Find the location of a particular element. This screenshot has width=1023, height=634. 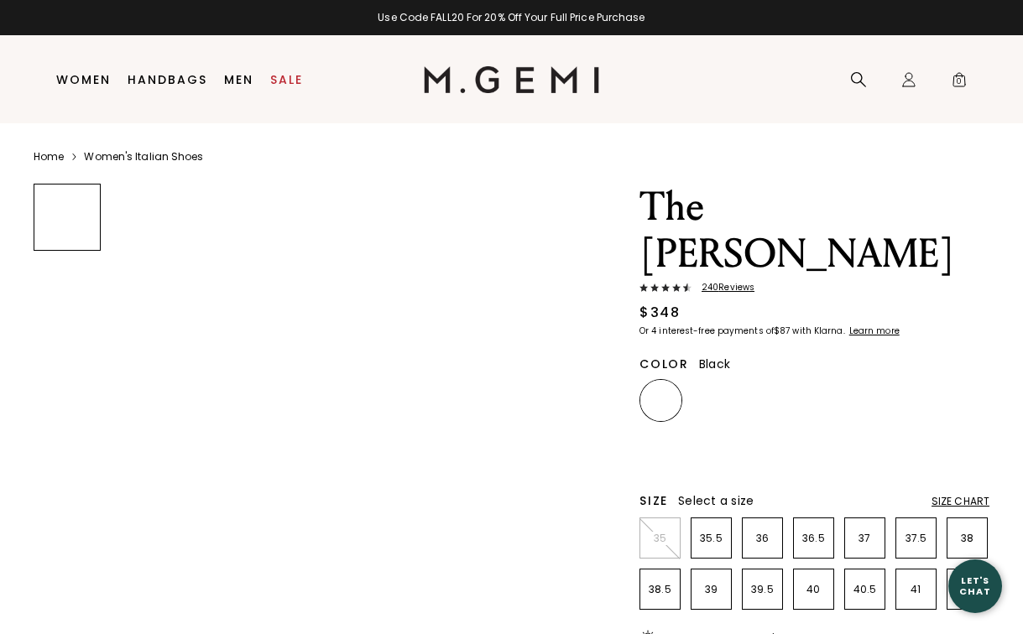

p: 40.5 is located at coordinates (864, 590).